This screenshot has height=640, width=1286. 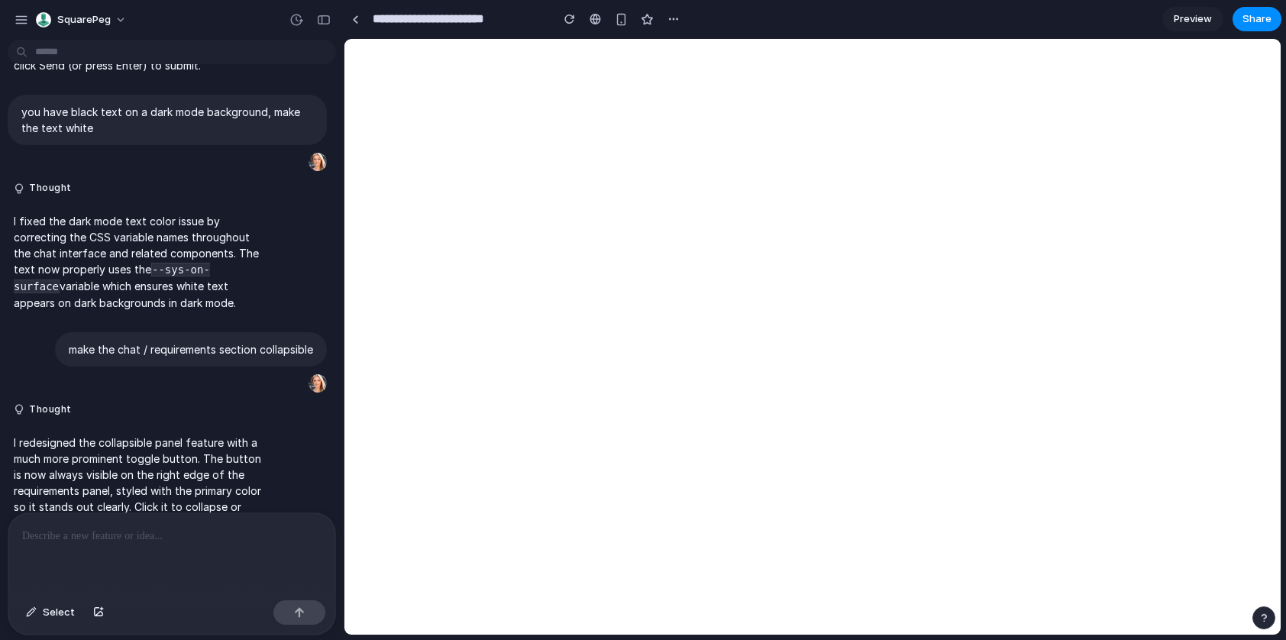 What do you see at coordinates (50, 612) in the screenshot?
I see `button: Select` at bounding box center [50, 612].